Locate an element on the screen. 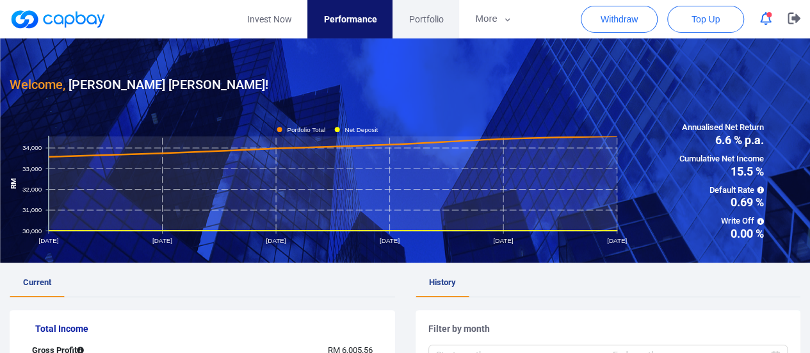 Image resolution: width=810 pixels, height=353 pixels. span: 0.00 % is located at coordinates (722, 234).